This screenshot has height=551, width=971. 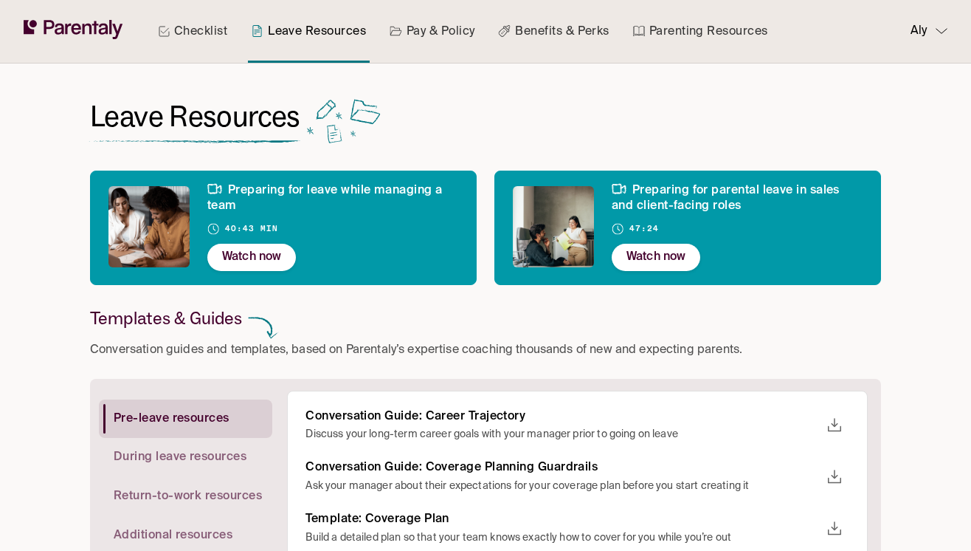 What do you see at coordinates (644, 229) in the screenshot?
I see `h6: 47:24` at bounding box center [644, 229].